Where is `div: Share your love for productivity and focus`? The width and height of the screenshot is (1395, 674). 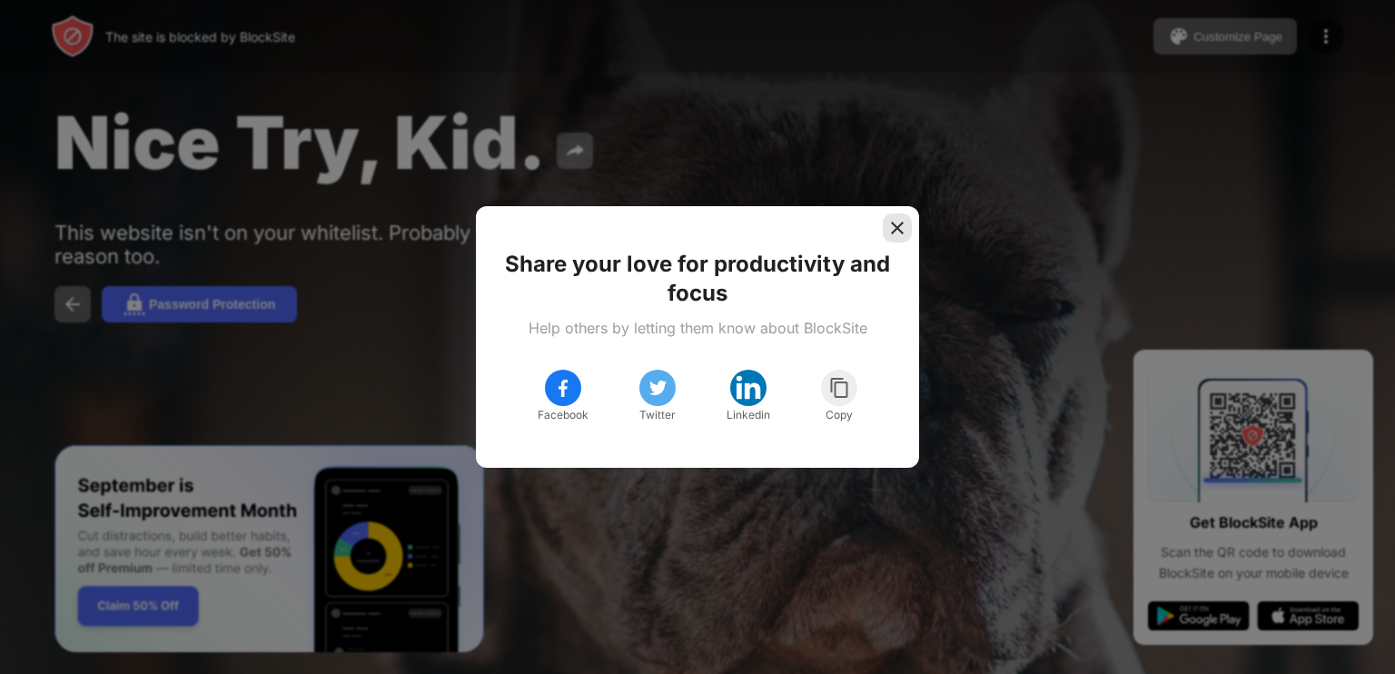
div: Share your love for productivity and focus is located at coordinates (697, 279).